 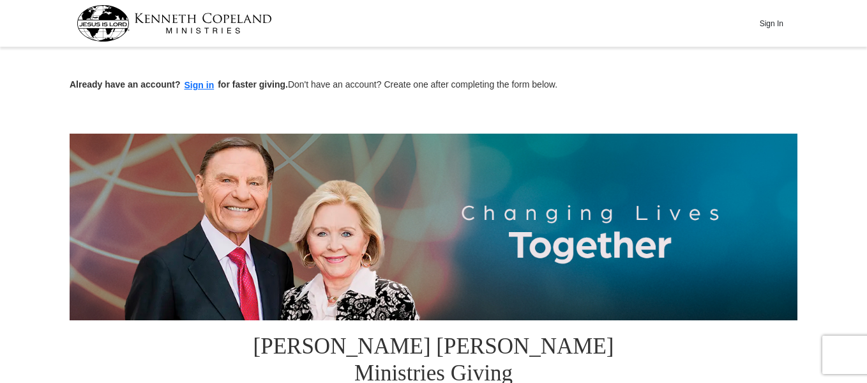 What do you see at coordinates (174, 23) in the screenshot?
I see `img: kcm-header-logo.svg` at bounding box center [174, 23].